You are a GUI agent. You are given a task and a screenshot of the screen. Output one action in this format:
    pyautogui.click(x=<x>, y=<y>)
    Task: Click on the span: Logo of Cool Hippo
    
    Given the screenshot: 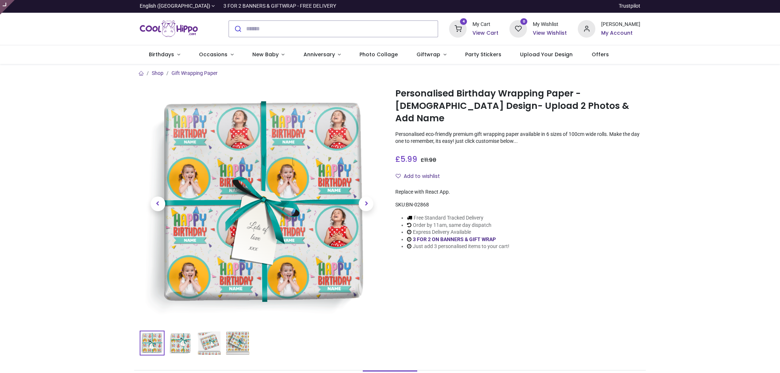 What is the action you would take?
    pyautogui.click(x=169, y=29)
    